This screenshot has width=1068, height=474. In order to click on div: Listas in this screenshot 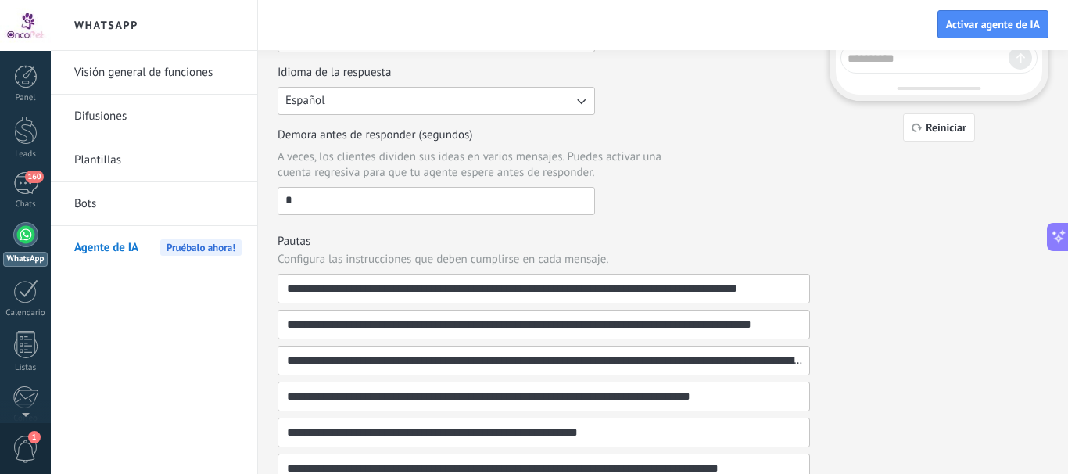, I will do `click(26, 368)`.